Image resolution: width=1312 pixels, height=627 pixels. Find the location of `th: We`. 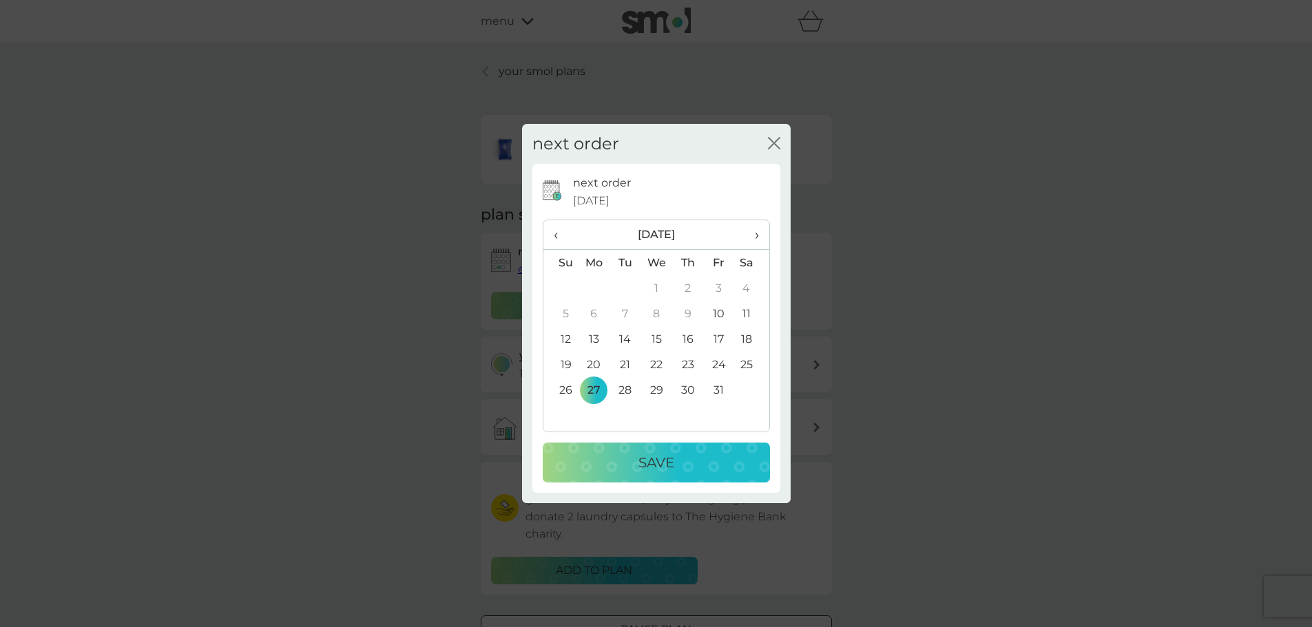

th: We is located at coordinates (656, 263).